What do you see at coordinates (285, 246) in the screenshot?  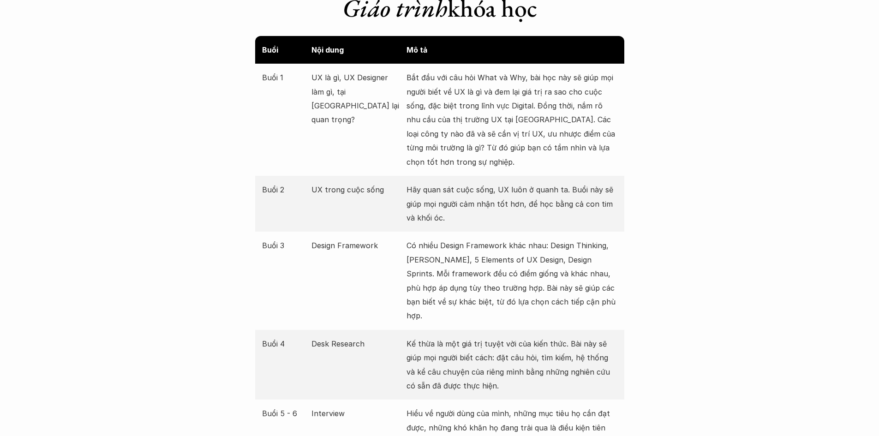 I see `p: Buổi 3` at bounding box center [285, 246].